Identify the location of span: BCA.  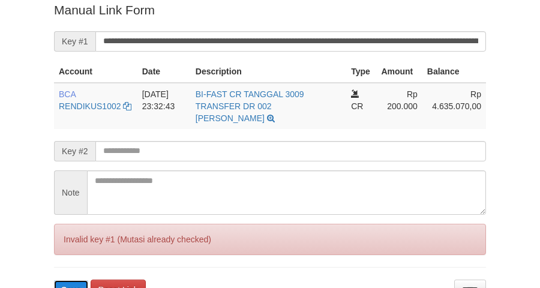
(67, 94).